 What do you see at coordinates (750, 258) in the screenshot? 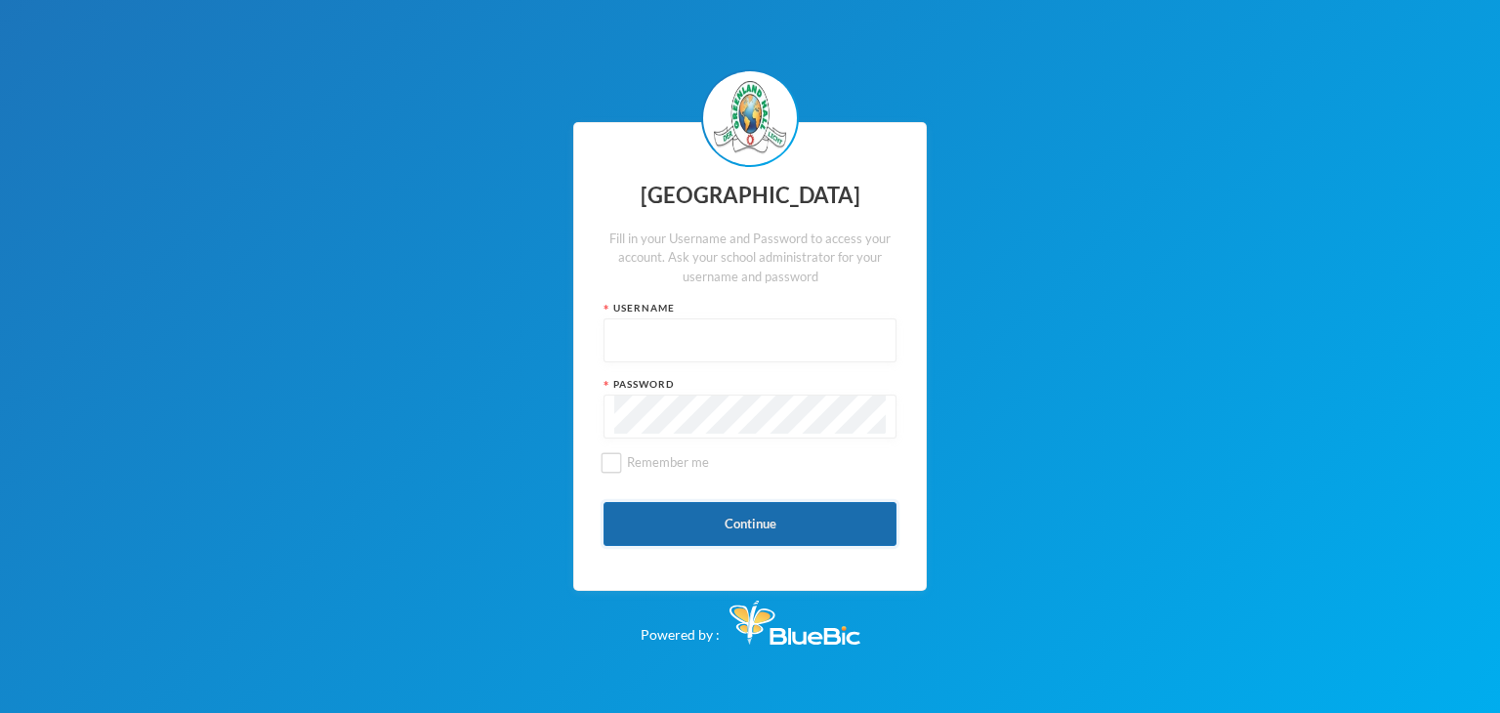
I see `div: Fill in your Username and Password to access your account. Ask your school administrator for your...` at bounding box center [750, 258].